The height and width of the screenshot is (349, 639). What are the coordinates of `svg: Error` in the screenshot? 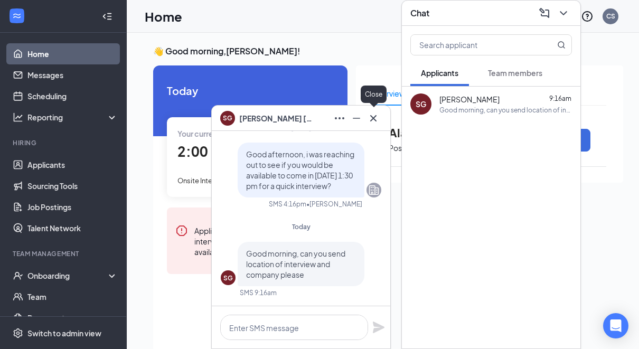 It's located at (182, 231).